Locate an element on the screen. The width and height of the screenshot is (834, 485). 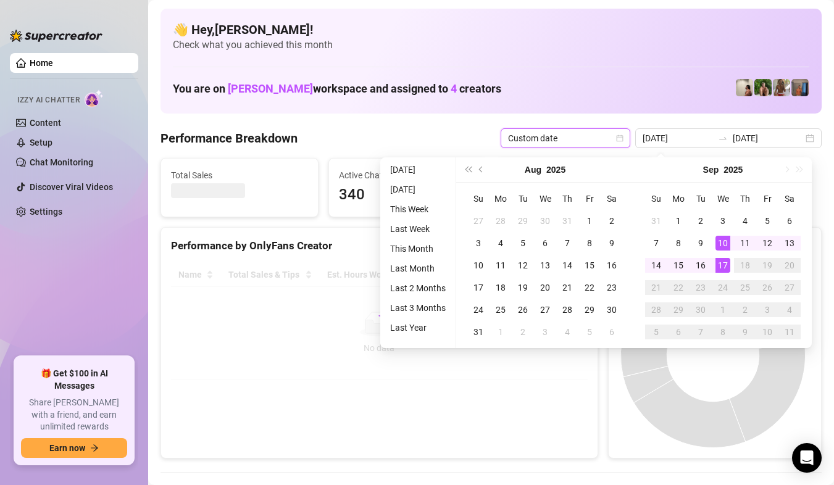
td: 2025-09-23 is located at coordinates (700, 288).